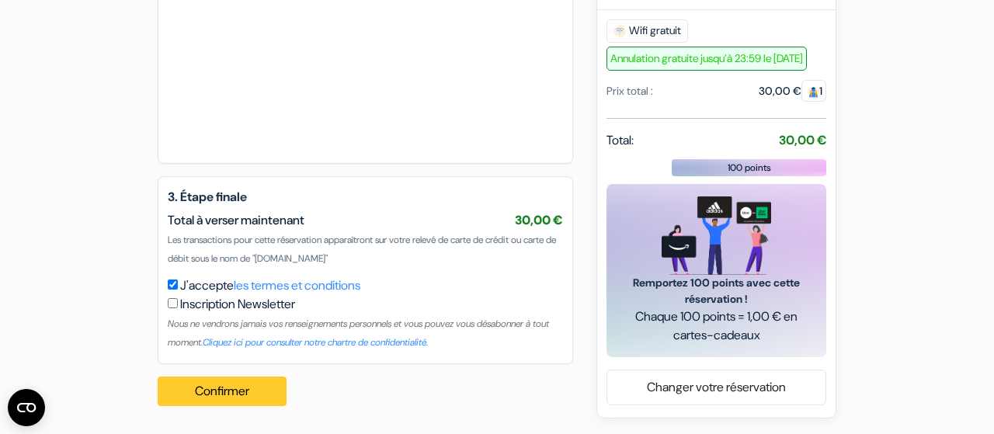 The image size is (994, 434). What do you see at coordinates (620, 31) in the screenshot?
I see `img: free_wifi.svg` at bounding box center [620, 31].